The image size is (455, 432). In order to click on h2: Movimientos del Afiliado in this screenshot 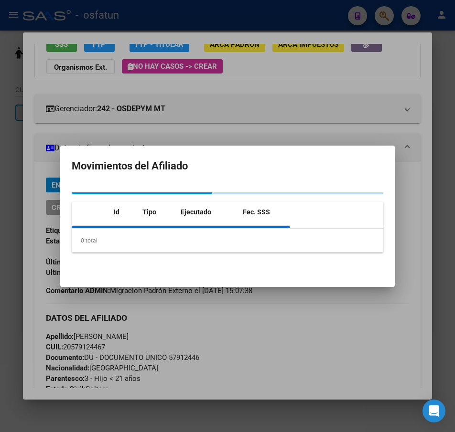, I will do `click(227, 166)`.